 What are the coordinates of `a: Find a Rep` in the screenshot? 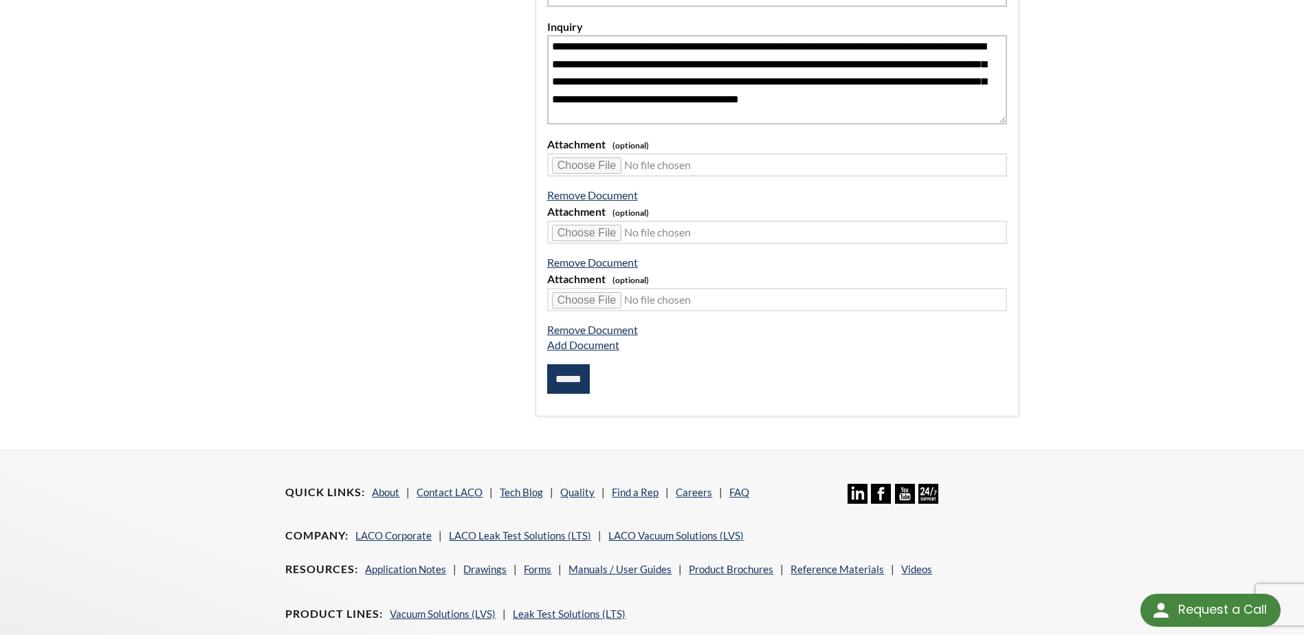 It's located at (635, 492).